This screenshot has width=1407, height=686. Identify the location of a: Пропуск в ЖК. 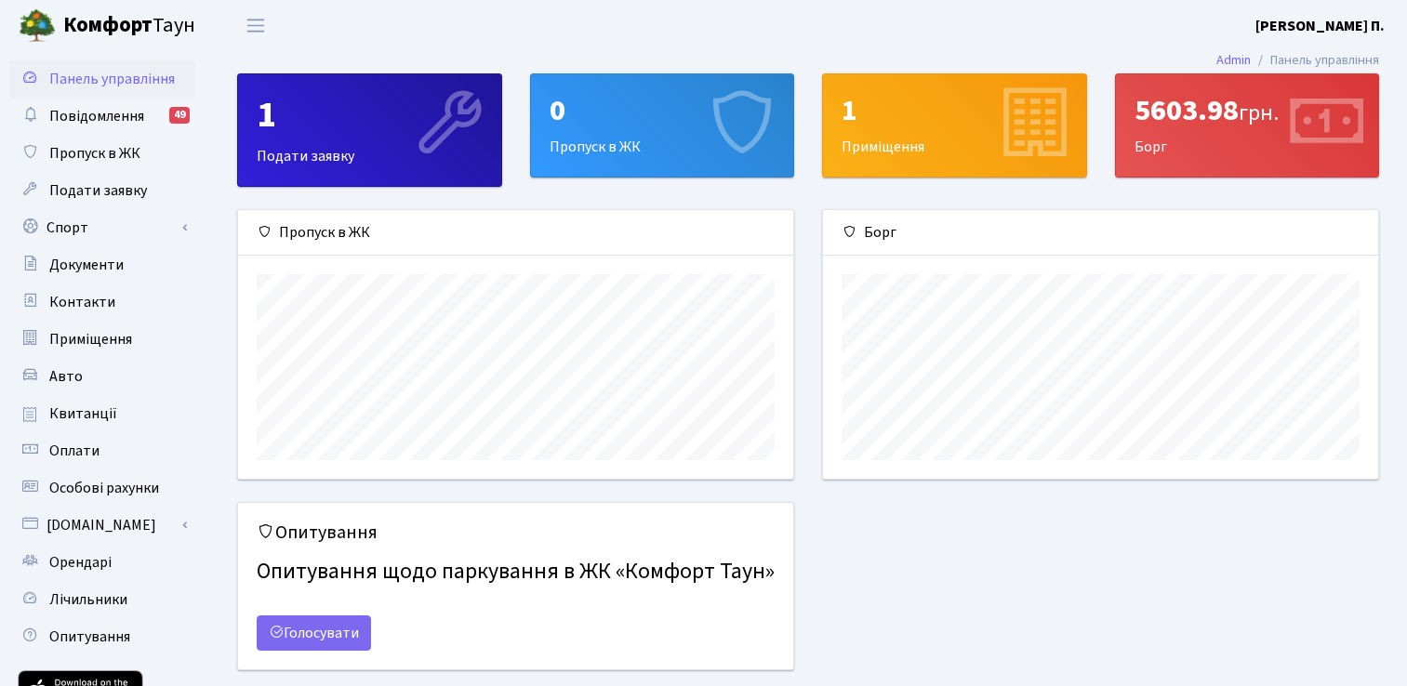
(102, 153).